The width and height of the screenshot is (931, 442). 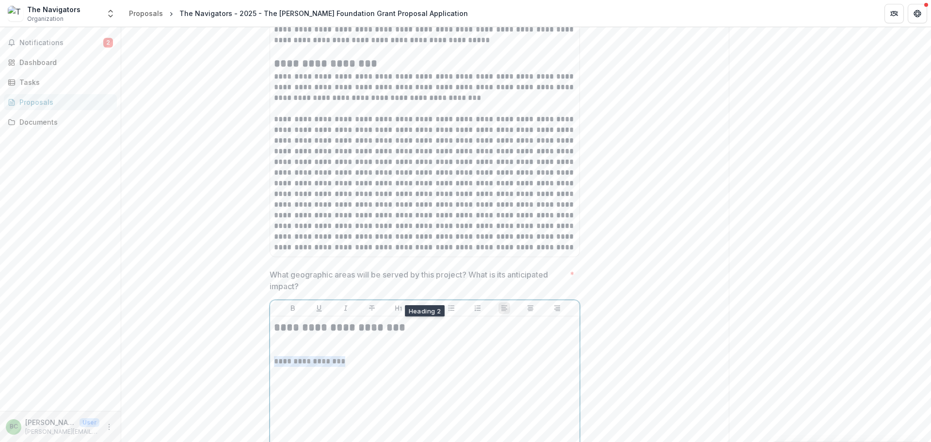 I want to click on button: Ordered List, so click(x=478, y=308).